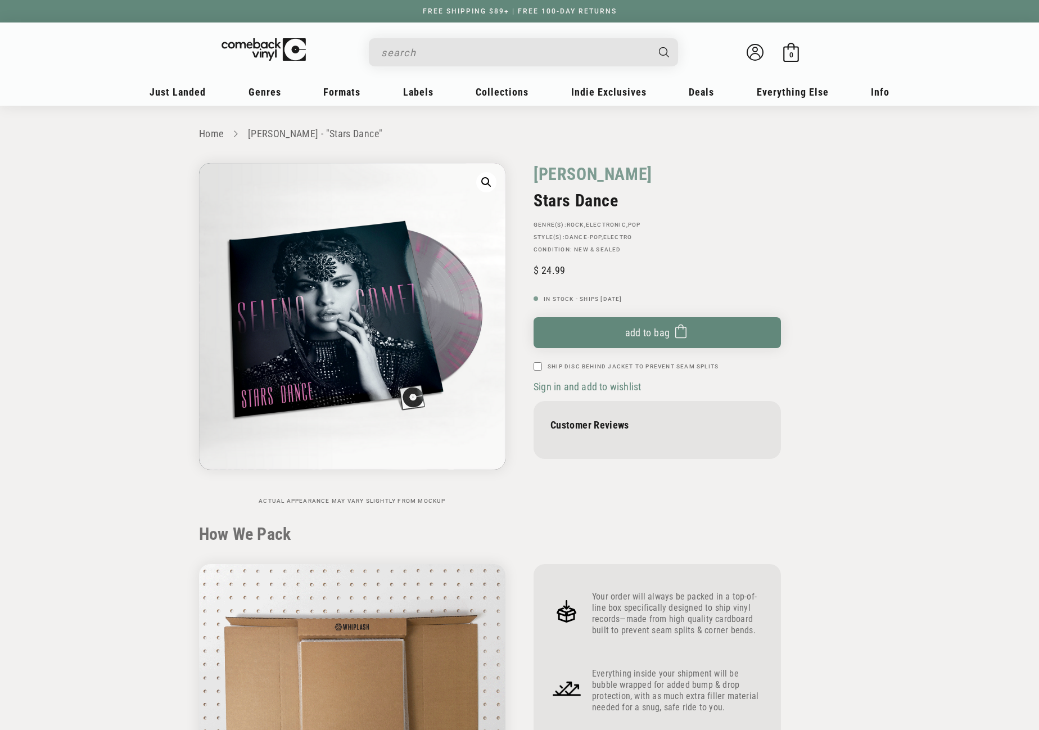 The width and height of the screenshot is (1039, 730). What do you see at coordinates (520, 11) in the screenshot?
I see `a: FREE SHIPPING $89+ | FREE 100-DAY RETURNS` at bounding box center [520, 11].